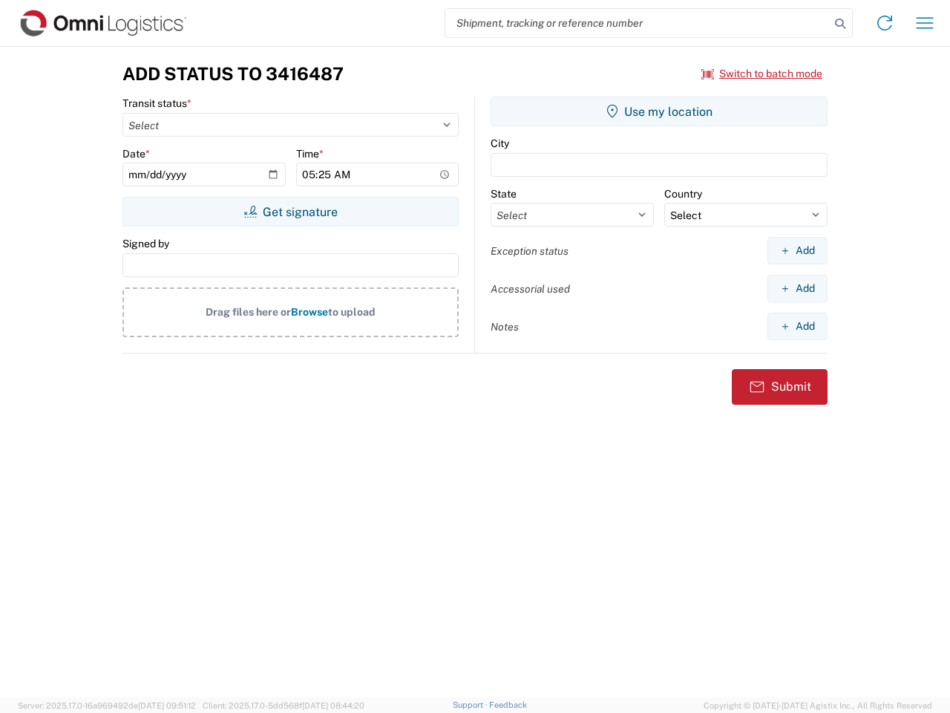 Image resolution: width=950 pixels, height=713 pixels. I want to click on label: State, so click(503, 194).